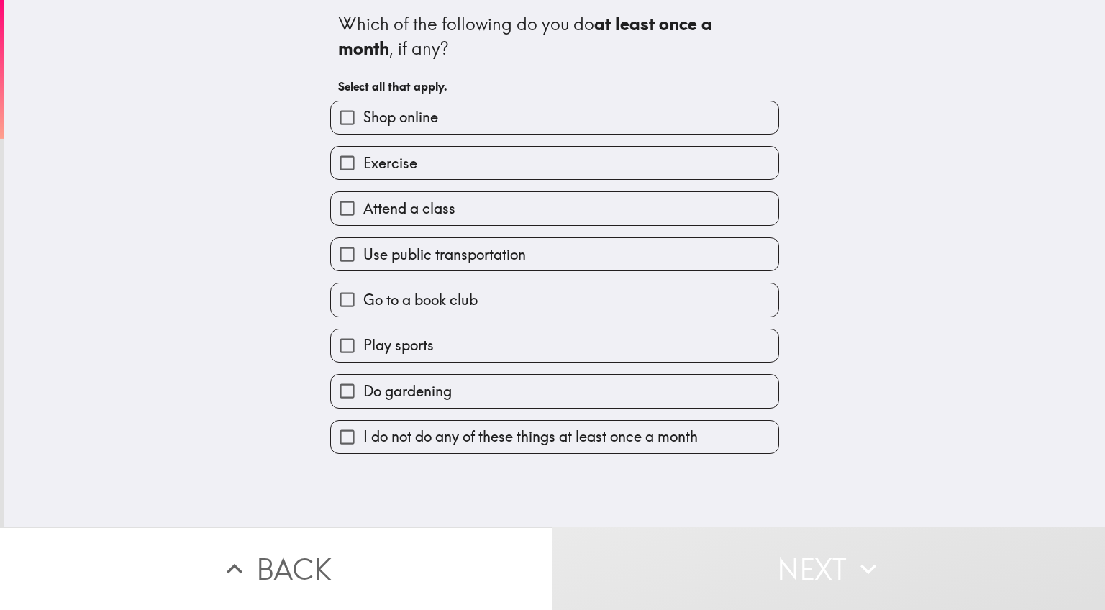  Describe the element at coordinates (390, 163) in the screenshot. I see `span: Exercise` at that location.